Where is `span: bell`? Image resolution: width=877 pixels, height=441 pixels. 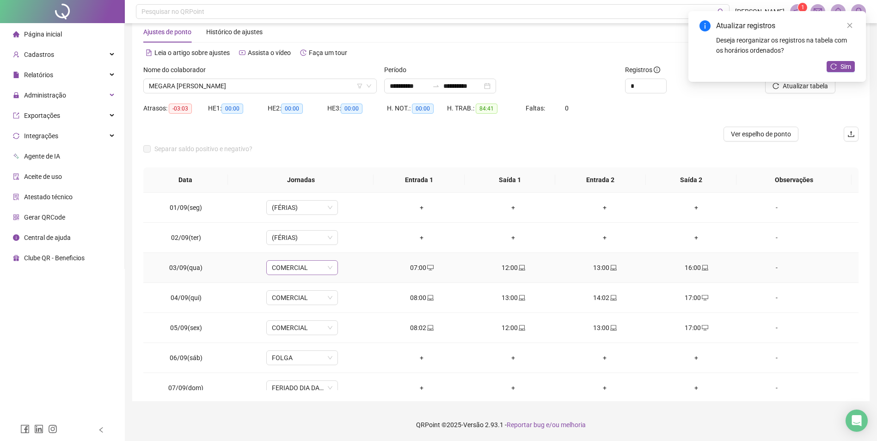
span: bell is located at coordinates (838, 12).